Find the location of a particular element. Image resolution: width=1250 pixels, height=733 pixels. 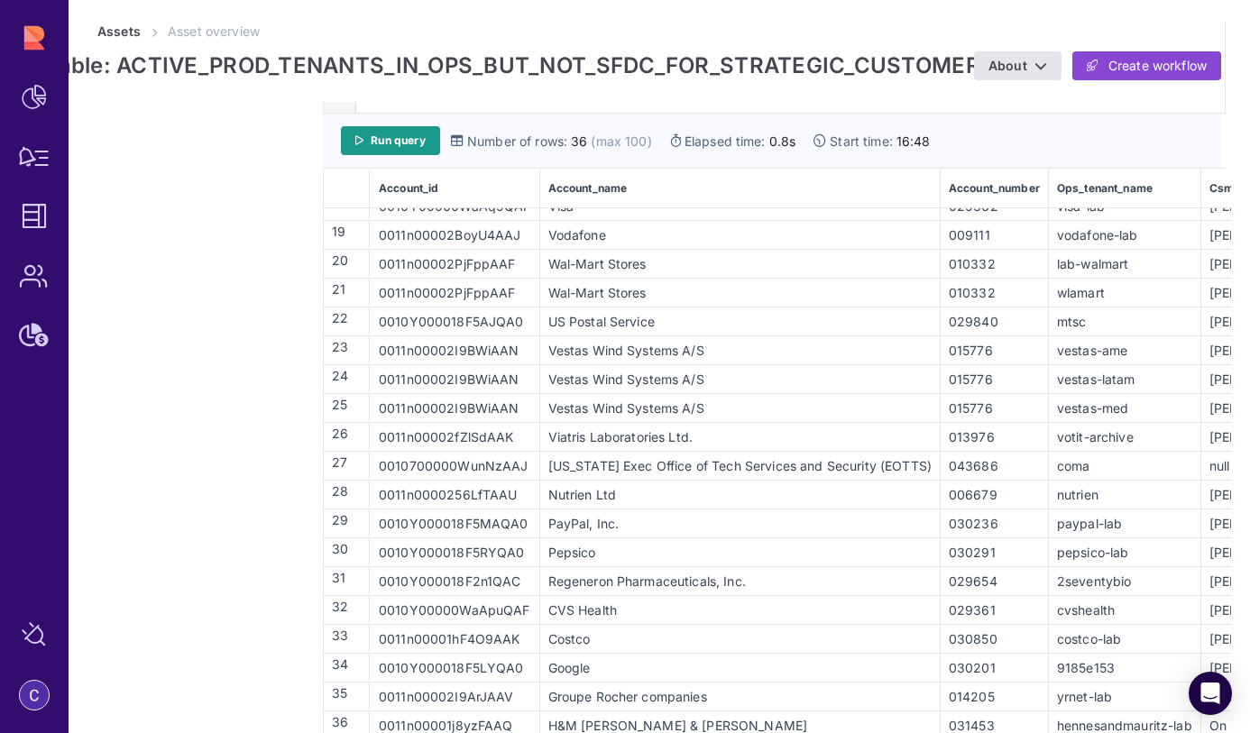

td: 030850 is located at coordinates (994, 638).